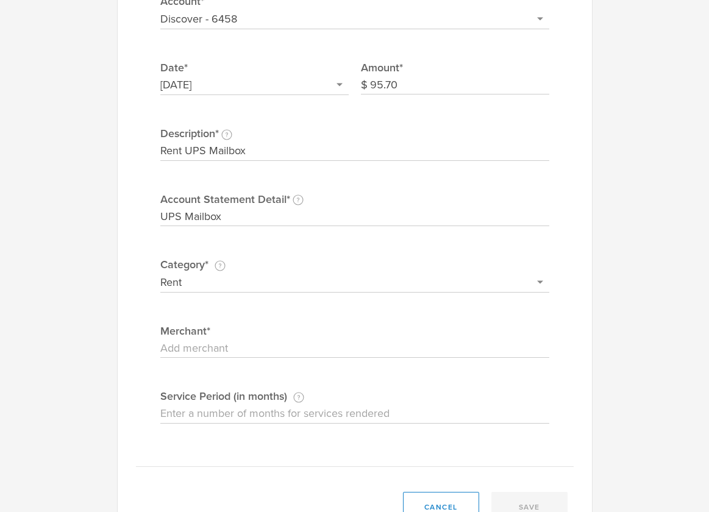  I want to click on label: Account Statement Detail, so click(355, 199).